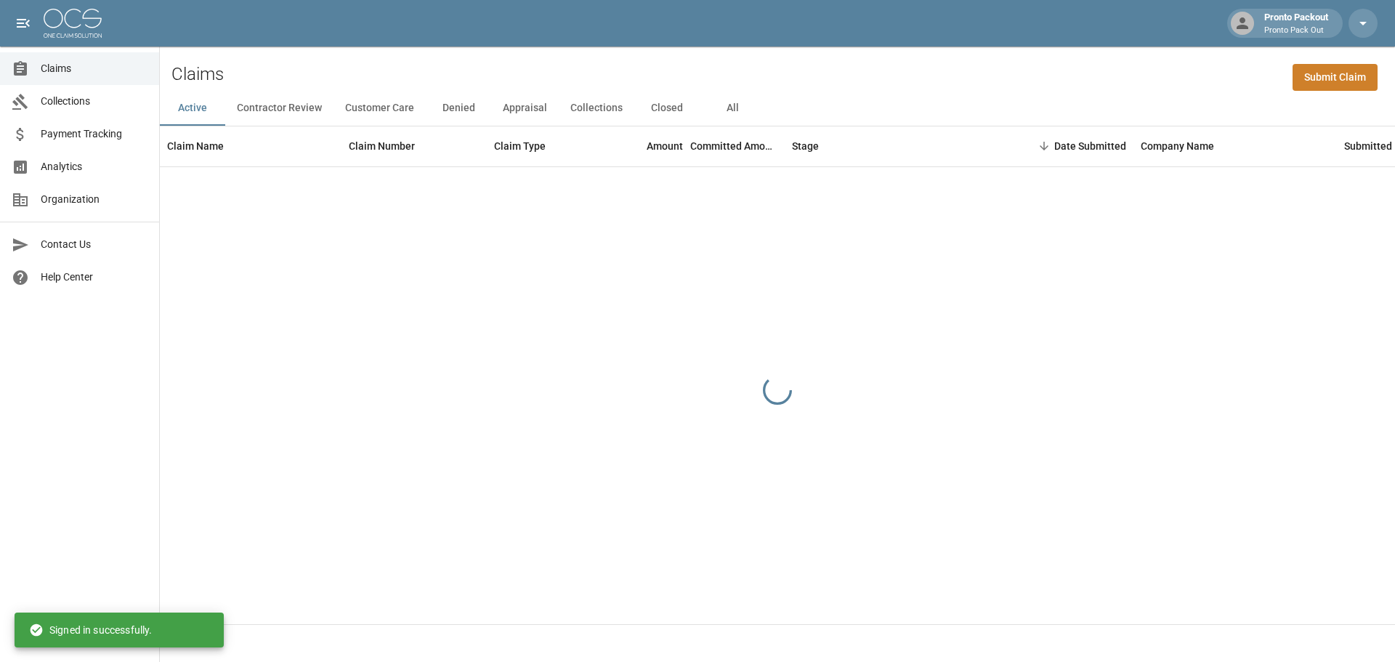  I want to click on span: Collections, so click(94, 101).